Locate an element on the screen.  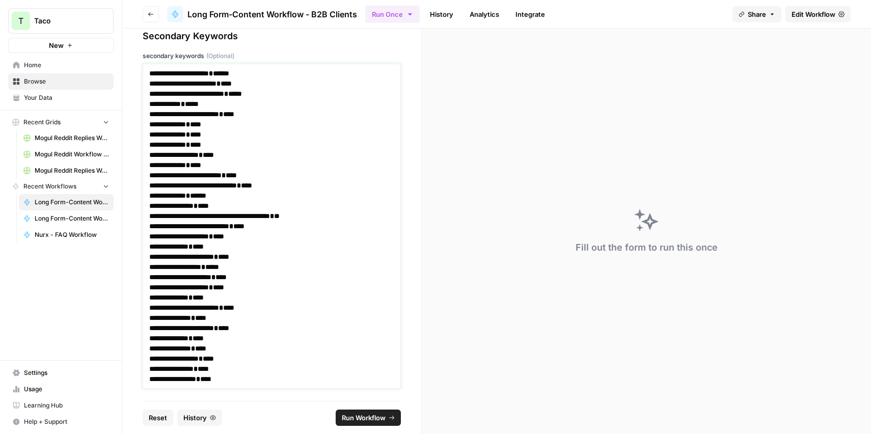
a: Browse is located at coordinates (61, 81).